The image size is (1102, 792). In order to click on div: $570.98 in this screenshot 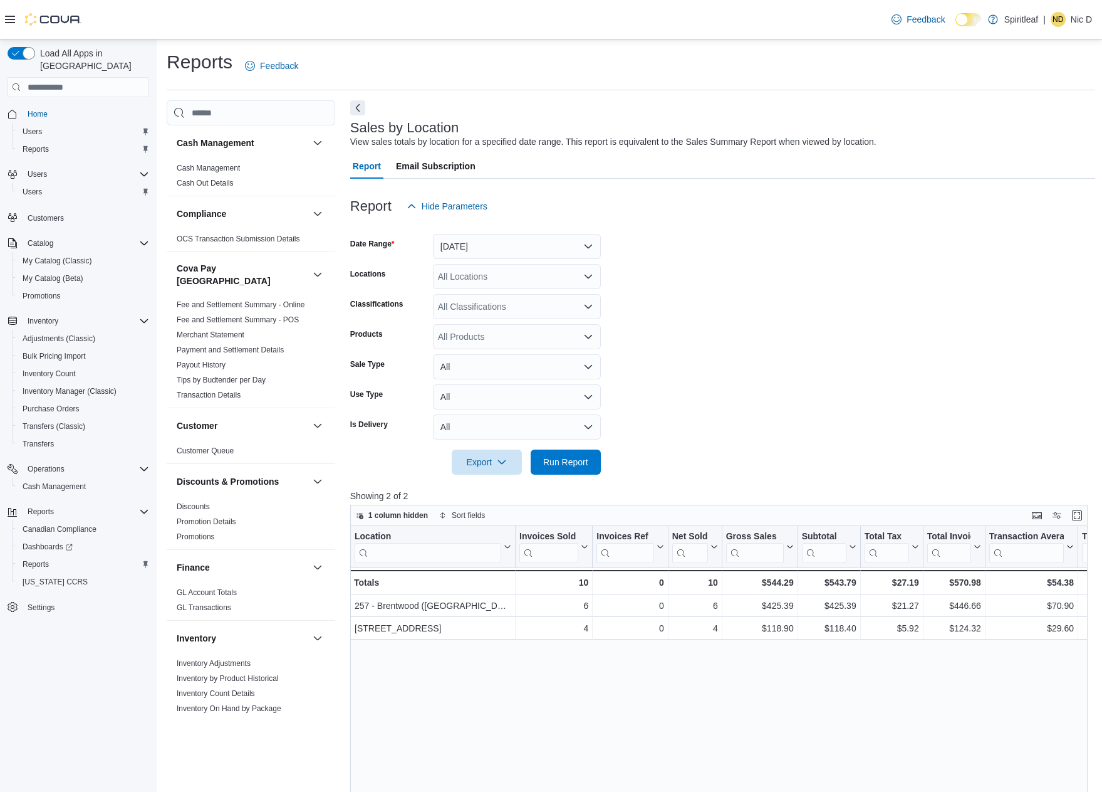, I will do `click(954, 582)`.